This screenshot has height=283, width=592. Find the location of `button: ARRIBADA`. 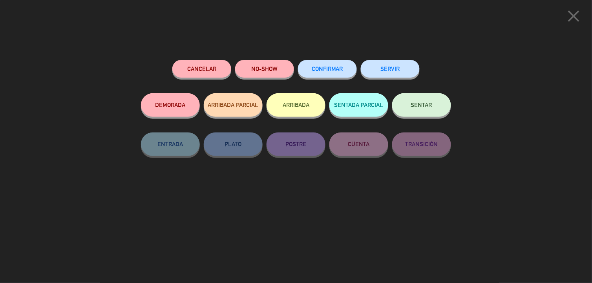

button: ARRIBADA is located at coordinates (296, 105).